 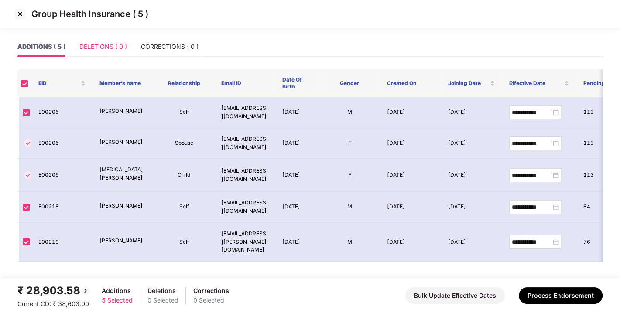 I want to click on img: svg+xml;base64,PHN2ZyBpZD0iQ3Jvc3MtMzJ4MzIiIHhtbG5zPSJodHRwOi8vd3d3LnczLm9yZy8yMDAwL3N2ZyIgd2lkdG..., so click(x=20, y=14).